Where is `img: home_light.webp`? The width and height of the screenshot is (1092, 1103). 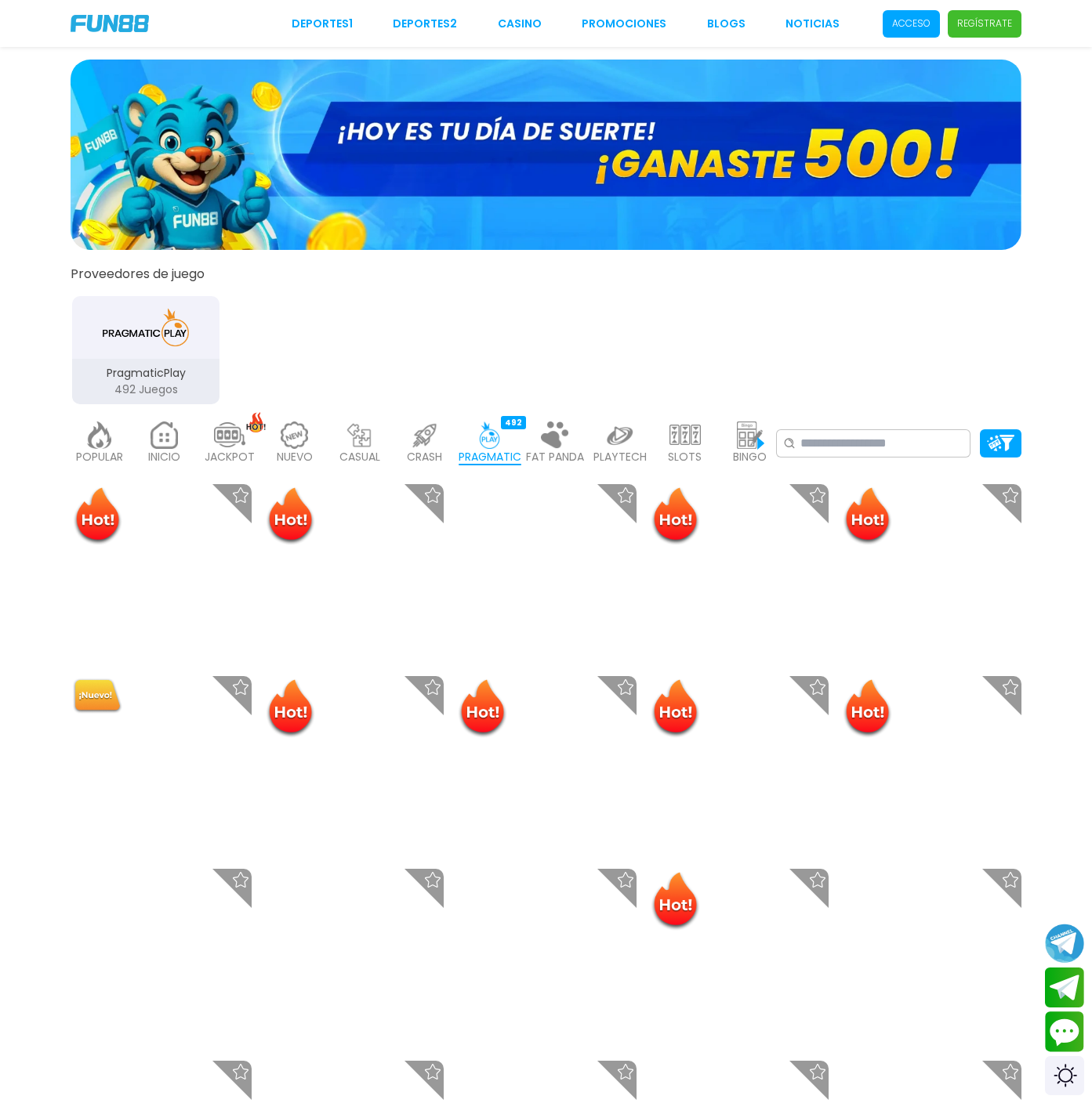
img: home_light.webp is located at coordinates (165, 435).